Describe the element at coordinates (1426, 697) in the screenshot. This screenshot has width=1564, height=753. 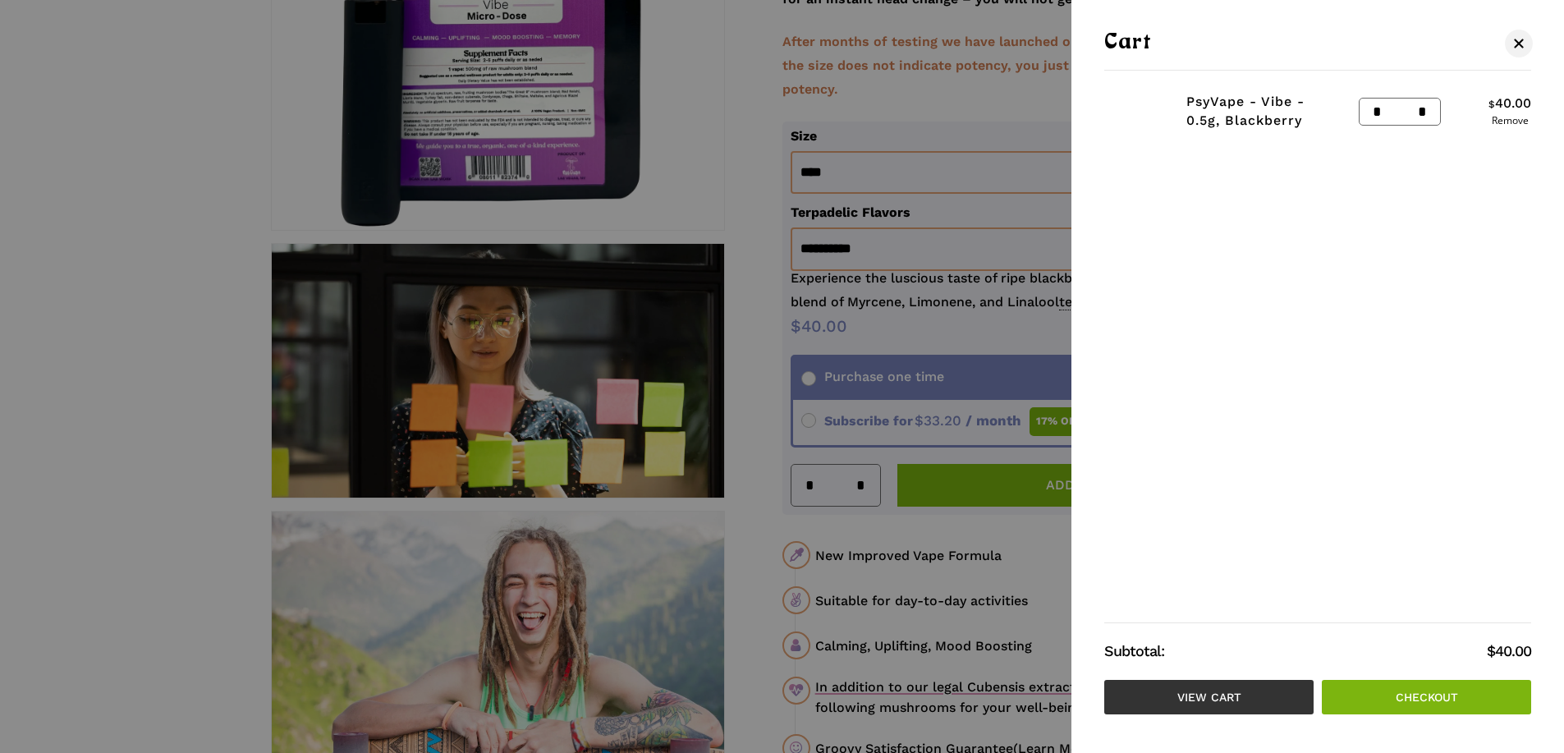
I see `a: Checkout` at that location.